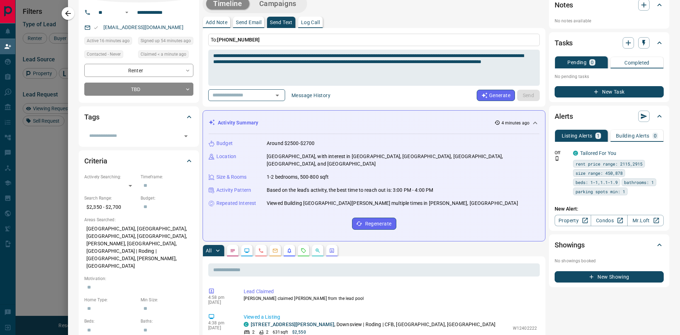  I want to click on p: 4:58 pm, so click(221, 297).